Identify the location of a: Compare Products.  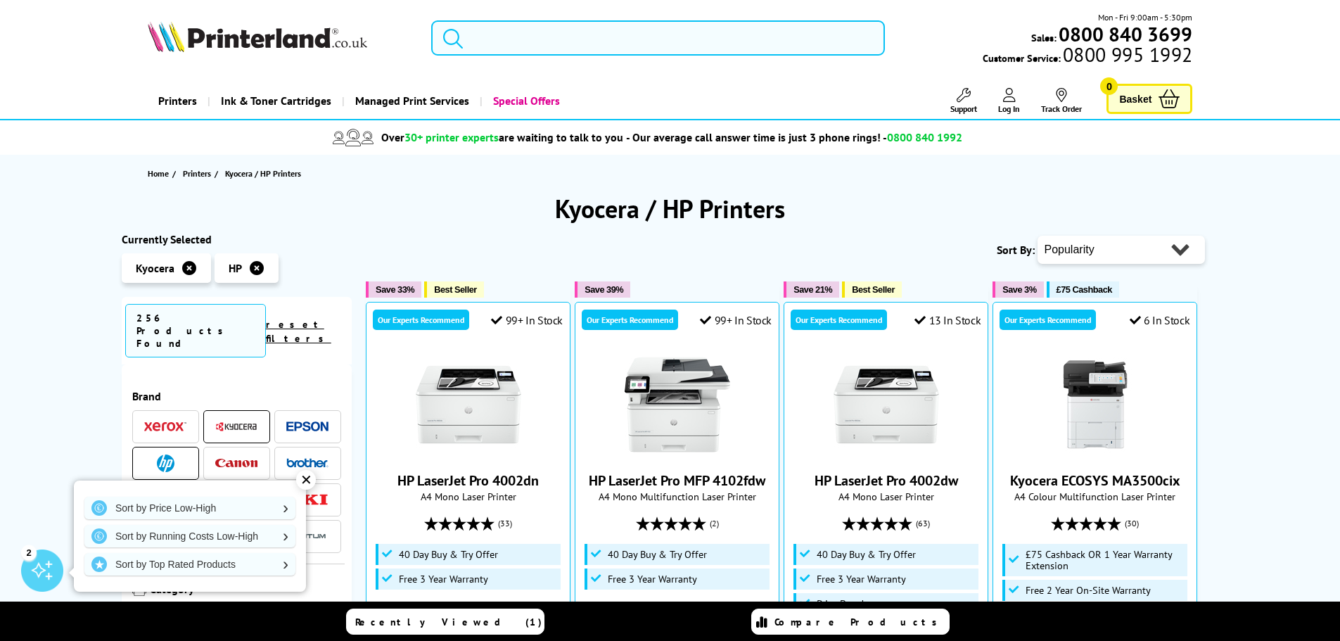
(850, 621).